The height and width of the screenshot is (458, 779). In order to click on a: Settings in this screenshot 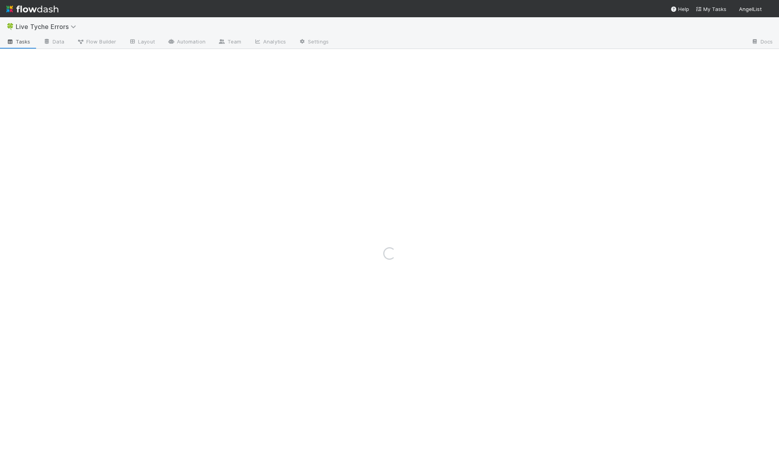, I will do `click(313, 42)`.